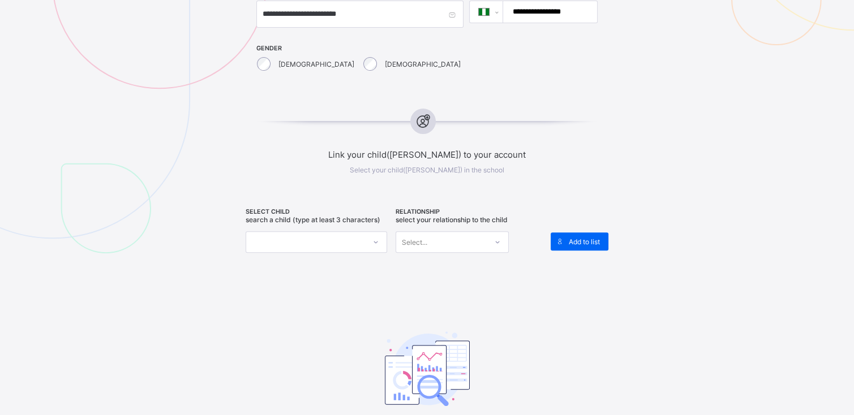 The width and height of the screenshot is (854, 415). I want to click on span: Search a child (type at least 3 characters), so click(313, 219).